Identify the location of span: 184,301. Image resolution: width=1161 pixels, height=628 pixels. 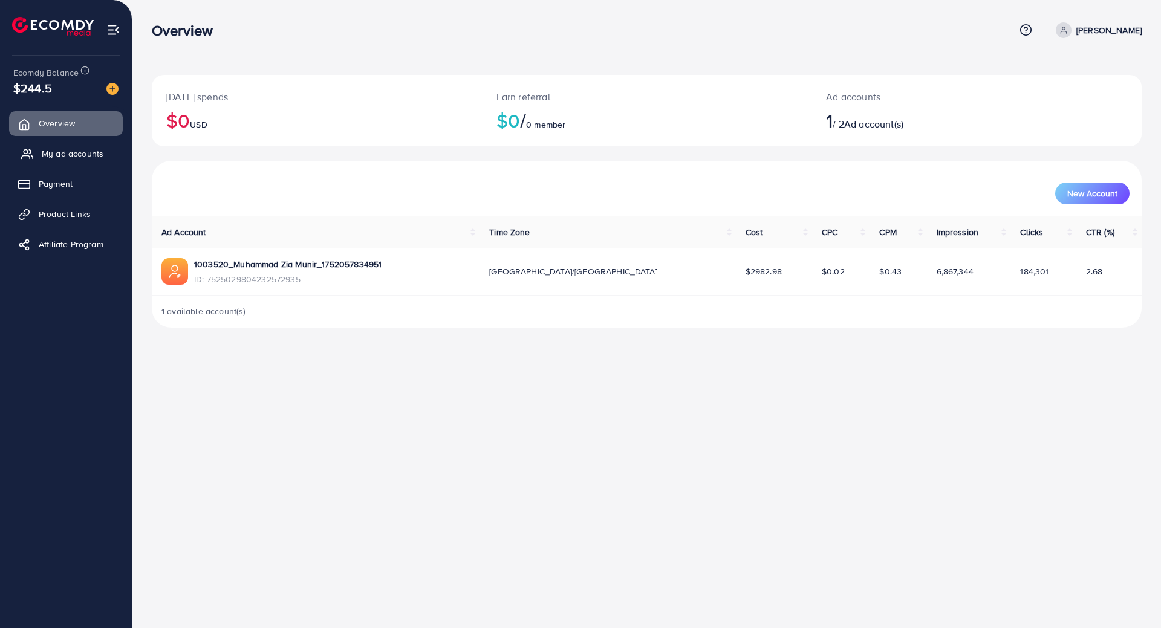
(1034, 271).